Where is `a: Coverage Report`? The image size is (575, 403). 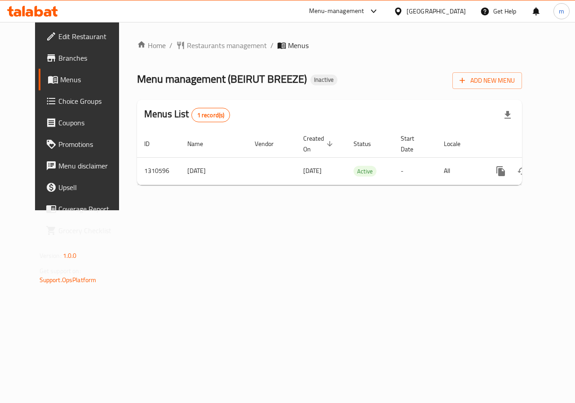 a: Coverage Report is located at coordinates (85, 209).